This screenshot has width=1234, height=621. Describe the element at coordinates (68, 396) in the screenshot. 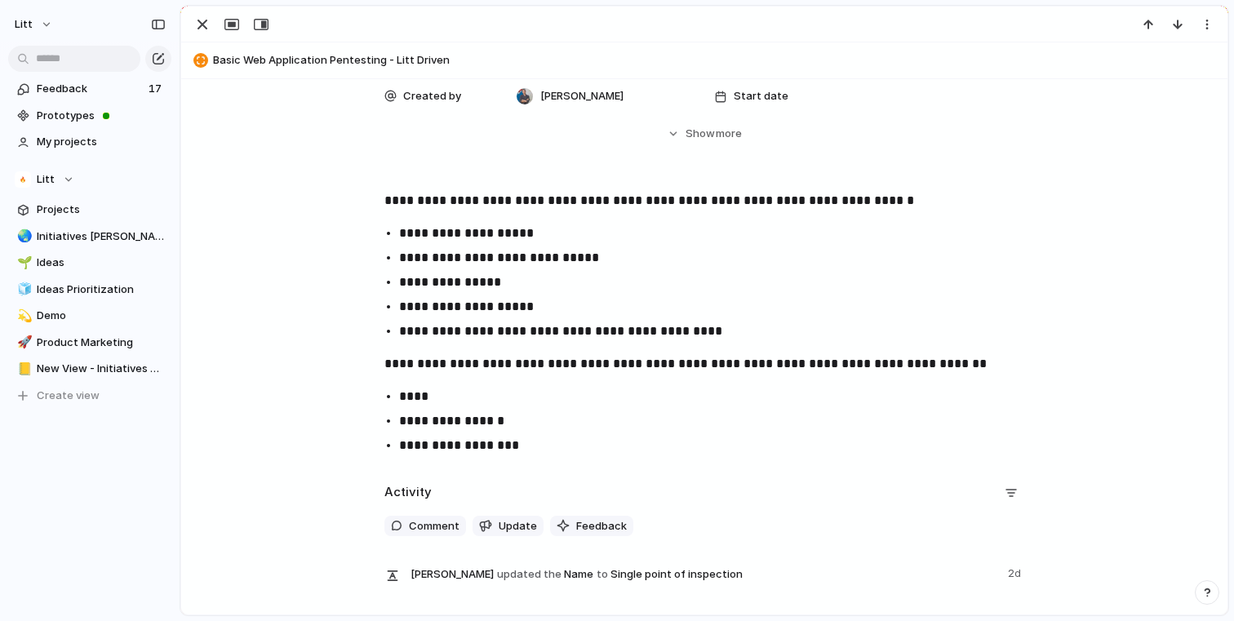

I see `span: Create view` at that location.